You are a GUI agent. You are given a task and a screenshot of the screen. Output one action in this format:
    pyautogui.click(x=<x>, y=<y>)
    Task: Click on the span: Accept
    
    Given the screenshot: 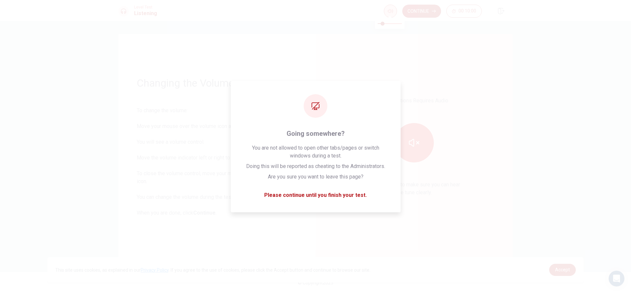 What is the action you would take?
    pyautogui.click(x=562, y=270)
    